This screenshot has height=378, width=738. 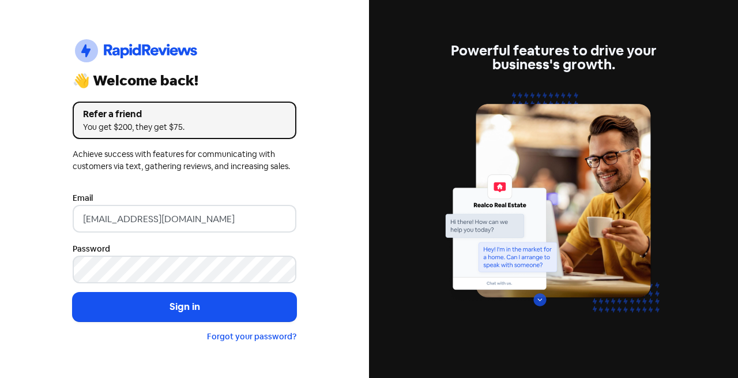 What do you see at coordinates (553, 58) in the screenshot?
I see `div: Powerful features to drive your business's growth.` at bounding box center [553, 58].